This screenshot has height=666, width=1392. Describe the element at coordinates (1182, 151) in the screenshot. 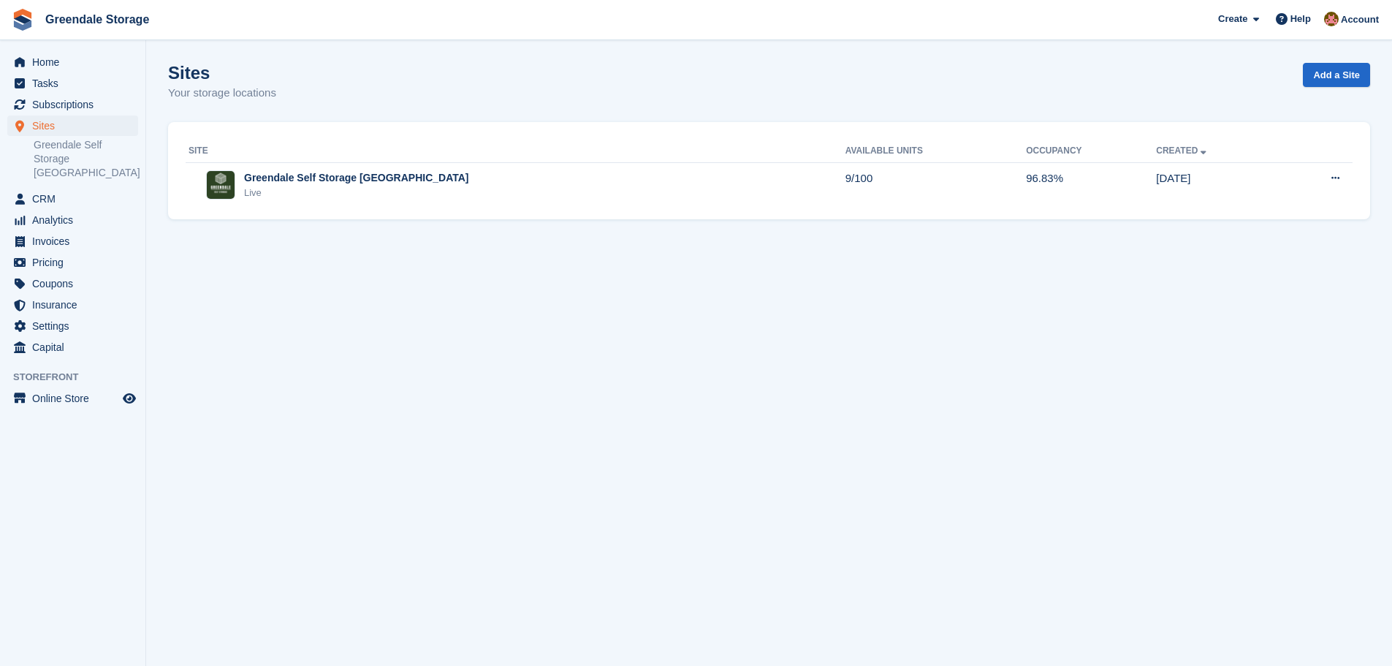

I see `a: Created` at that location.